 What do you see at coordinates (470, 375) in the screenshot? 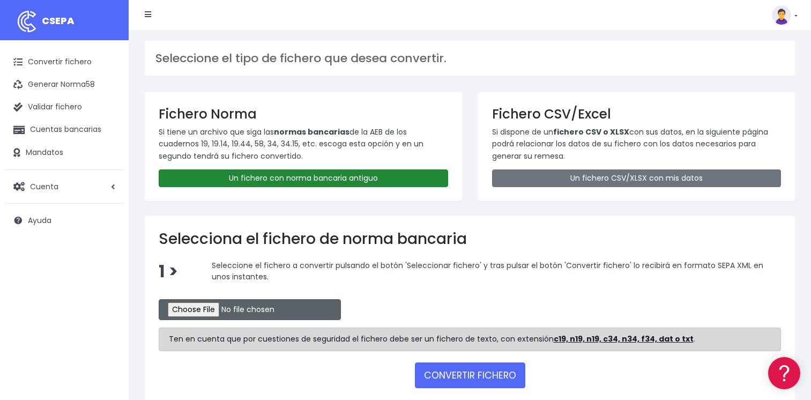
I see `button: CONVERTIR FICHERO` at bounding box center [470, 375].